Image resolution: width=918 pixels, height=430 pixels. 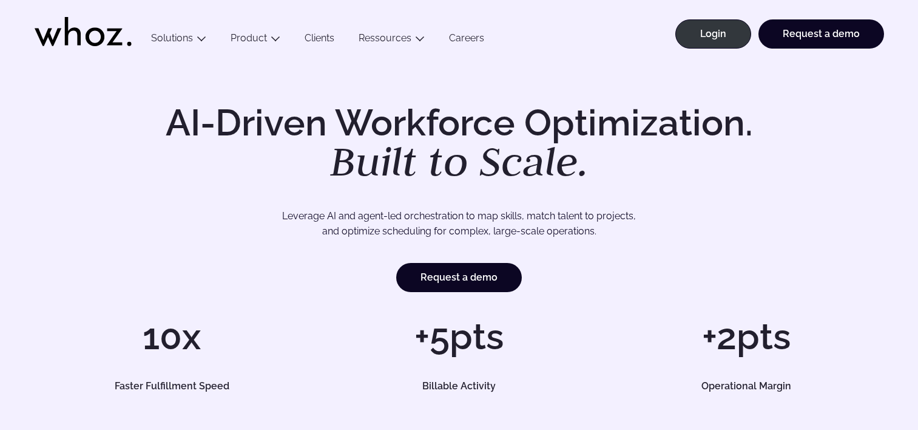 What do you see at coordinates (746, 336) in the screenshot?
I see `h1: +2pts` at bounding box center [746, 336].